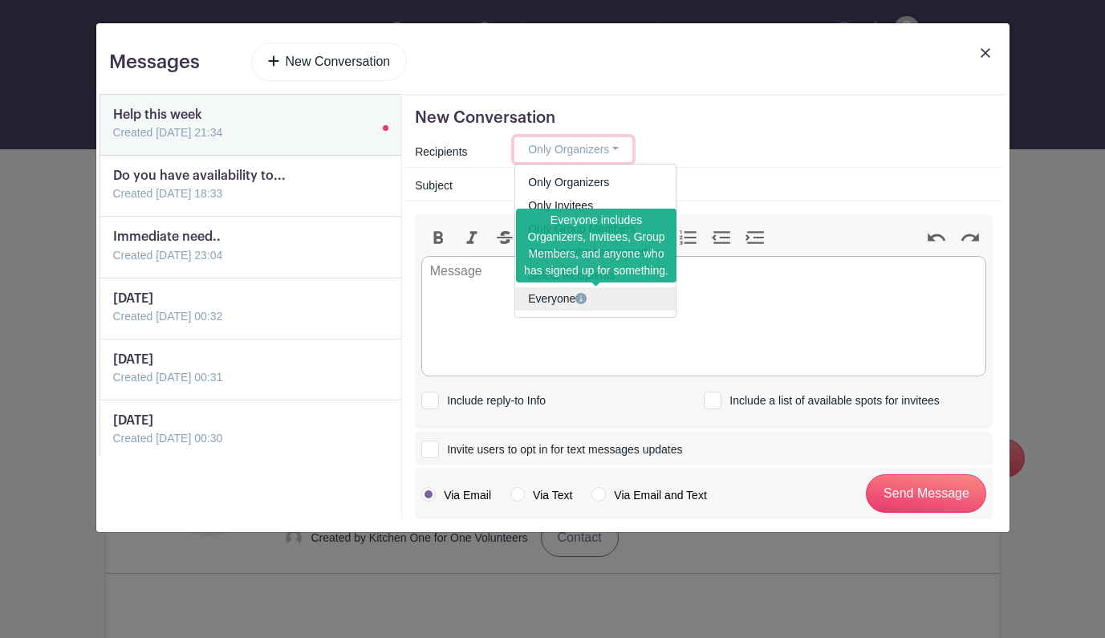  I want to click on button: Redo, so click(970, 237).